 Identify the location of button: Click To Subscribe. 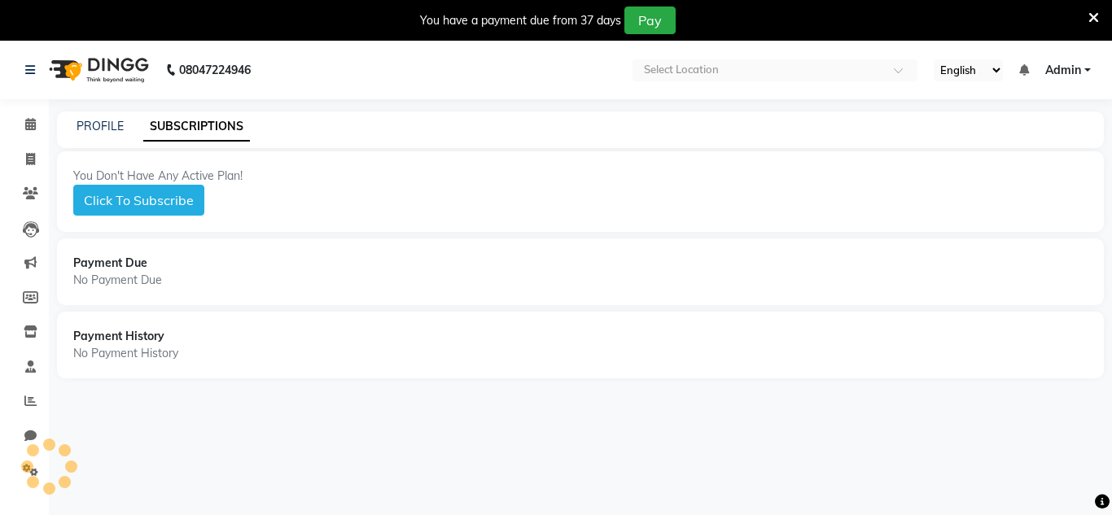
(138, 200).